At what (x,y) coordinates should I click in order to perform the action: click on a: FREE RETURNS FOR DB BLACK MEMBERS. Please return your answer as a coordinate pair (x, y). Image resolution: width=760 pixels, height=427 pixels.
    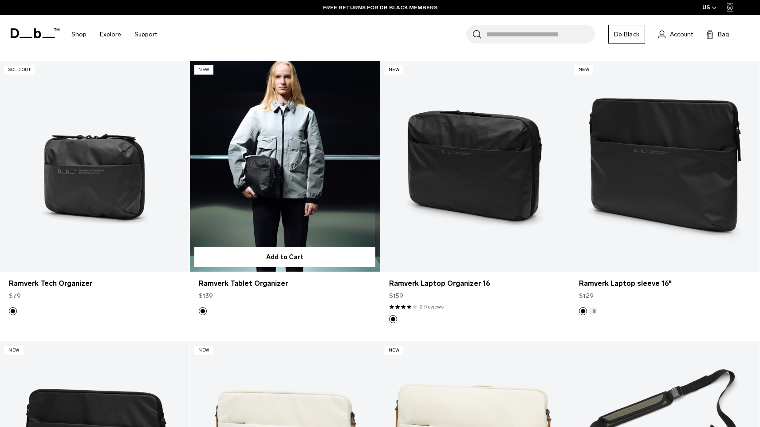
    Looking at the image, I should click on (380, 8).